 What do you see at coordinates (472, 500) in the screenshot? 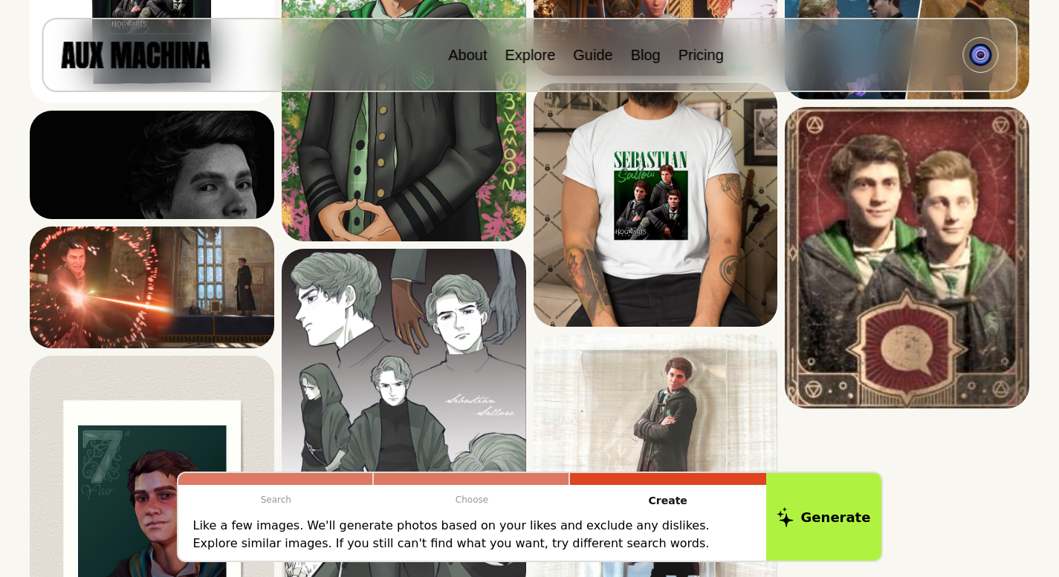
I see `p: Choose` at bounding box center [472, 500].